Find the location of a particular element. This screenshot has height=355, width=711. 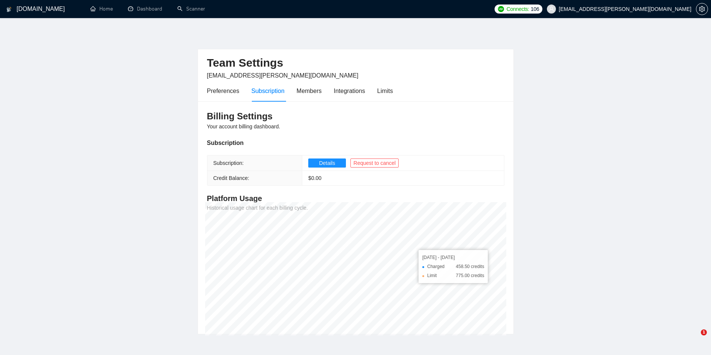

a: homeHome is located at coordinates (102, 9).